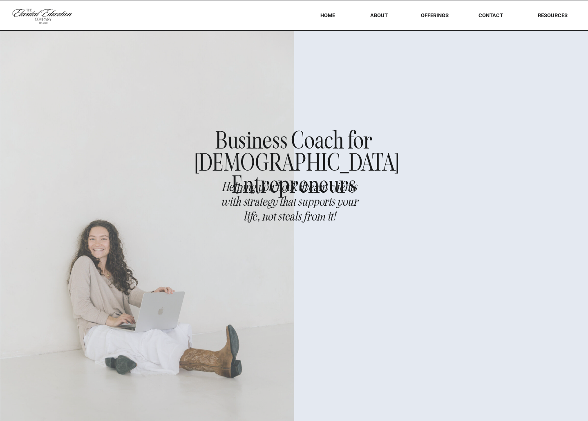  What do you see at coordinates (379, 15) in the screenshot?
I see `nav: About` at bounding box center [379, 15].